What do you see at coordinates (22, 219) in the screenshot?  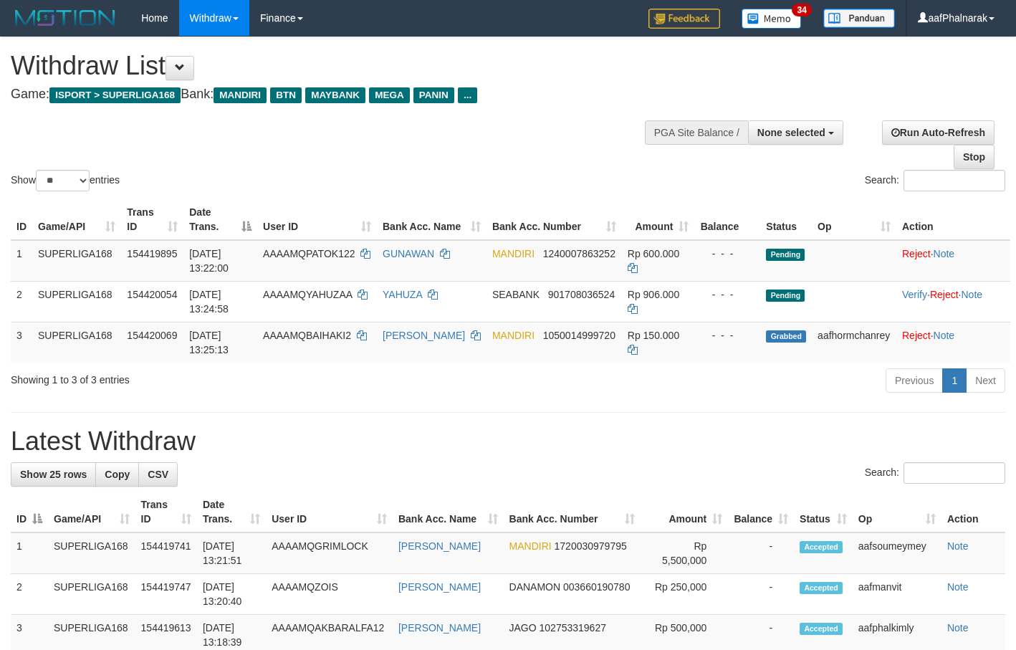 I see `th: ID` at bounding box center [22, 219].